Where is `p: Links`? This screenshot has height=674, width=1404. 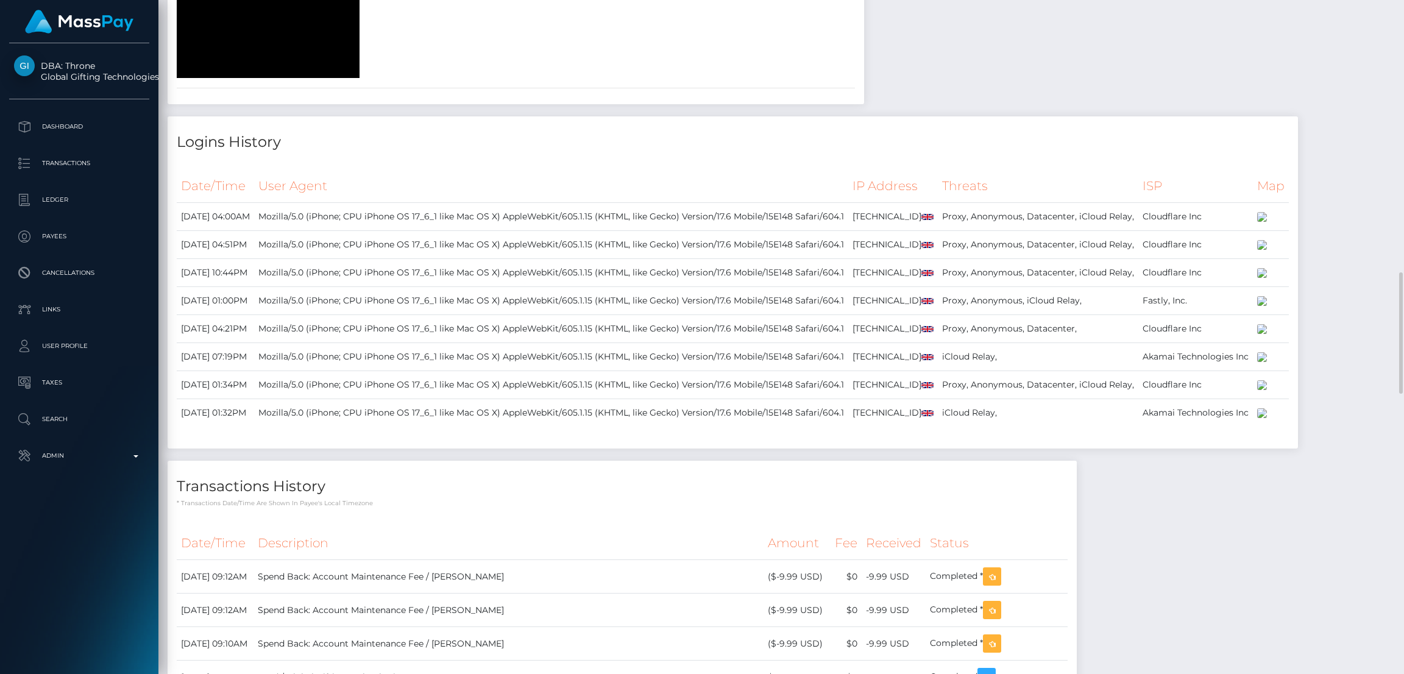
p: Links is located at coordinates (79, 310).